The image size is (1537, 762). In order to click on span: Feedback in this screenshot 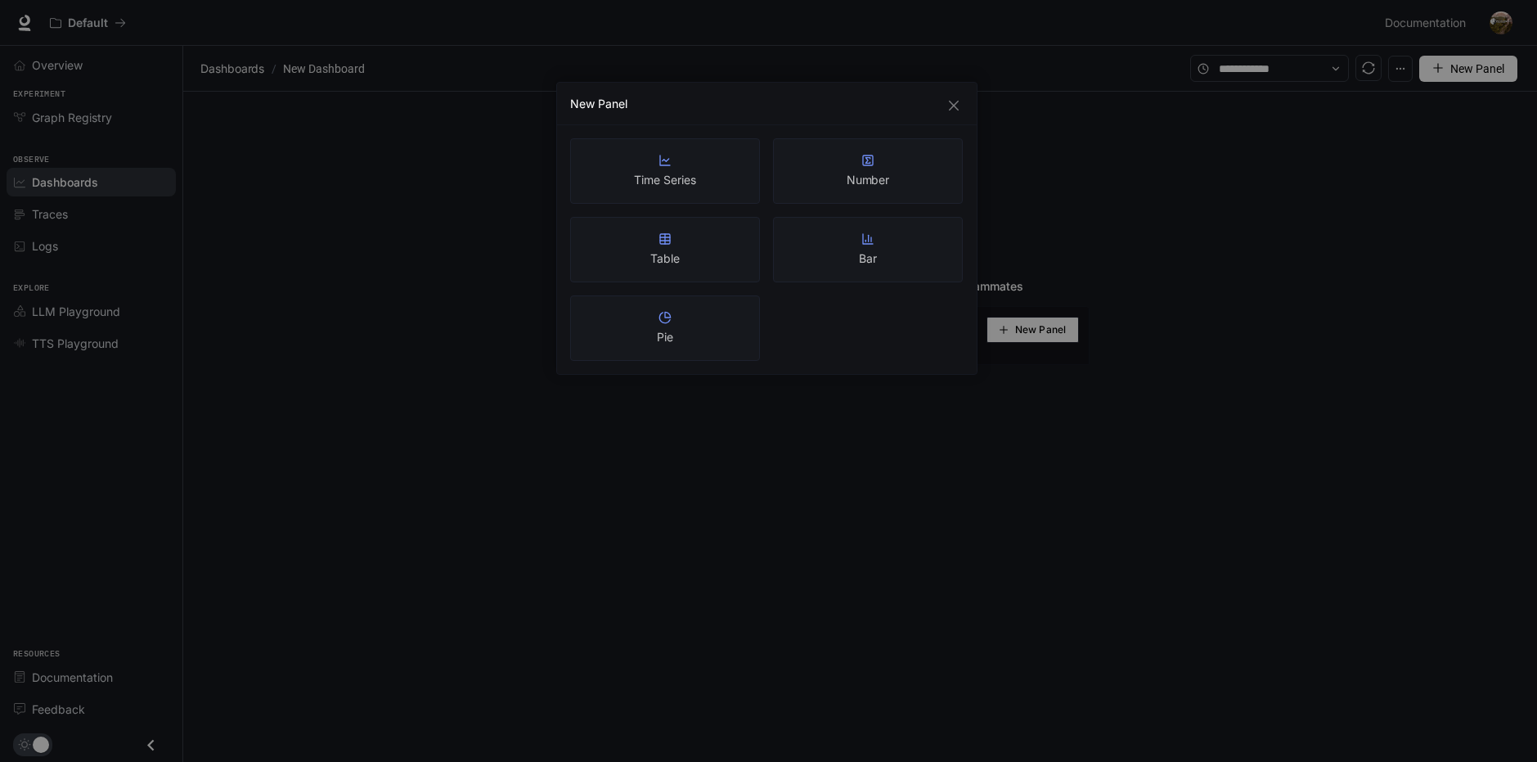, I will do `click(58, 708)`.